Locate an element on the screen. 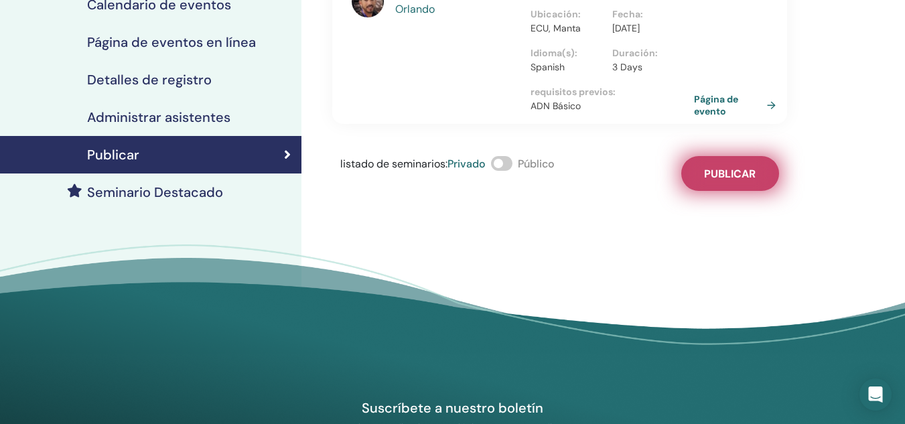  span: Privado is located at coordinates (466, 163).